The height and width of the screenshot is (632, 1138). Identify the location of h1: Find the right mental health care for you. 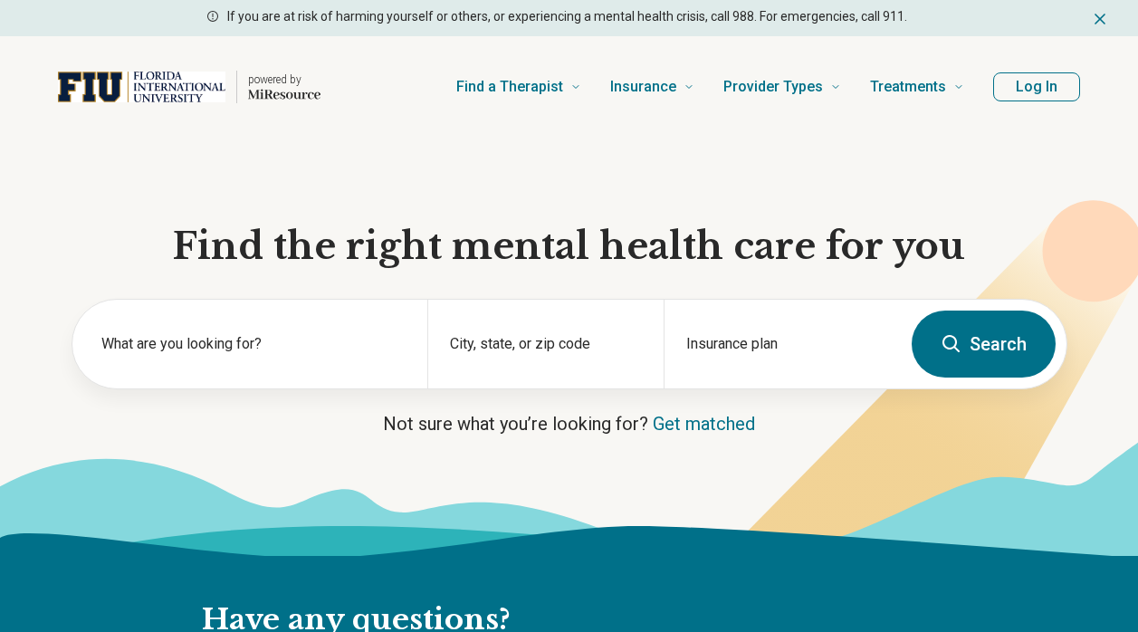
(569, 246).